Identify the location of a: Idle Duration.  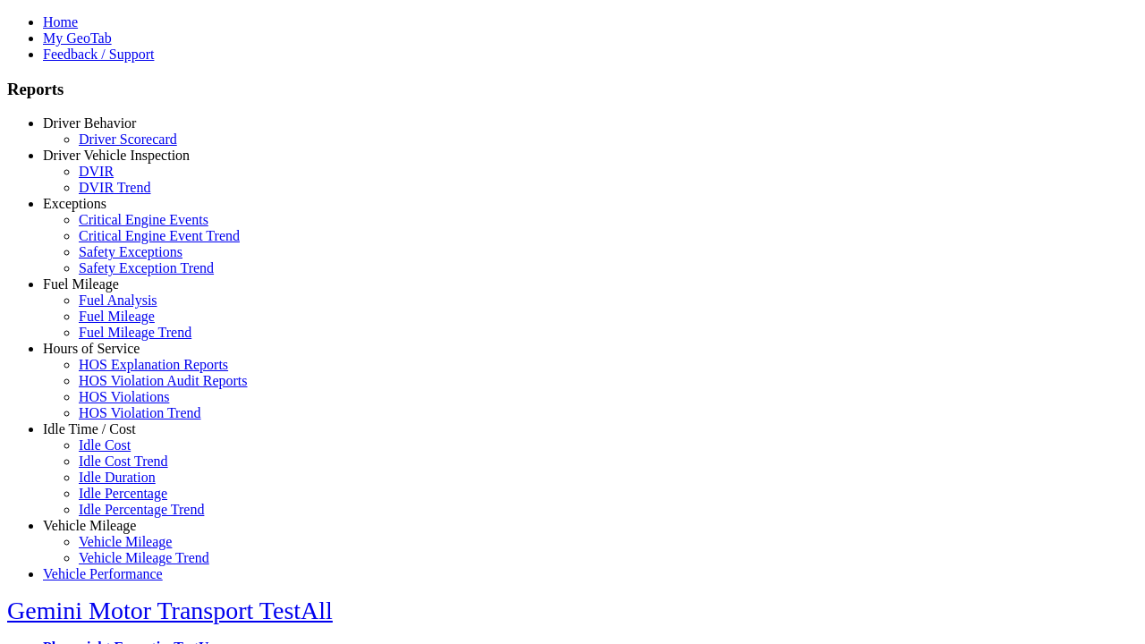
(117, 477).